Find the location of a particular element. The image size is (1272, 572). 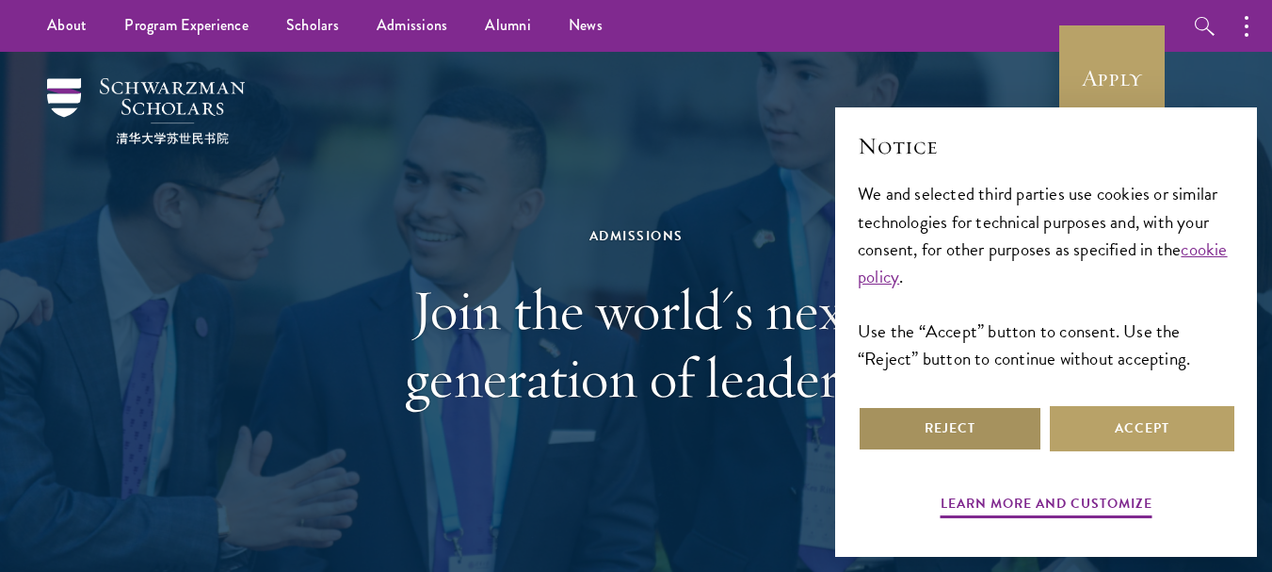

h1: Join the world's next generation of leaders. is located at coordinates (637, 344).